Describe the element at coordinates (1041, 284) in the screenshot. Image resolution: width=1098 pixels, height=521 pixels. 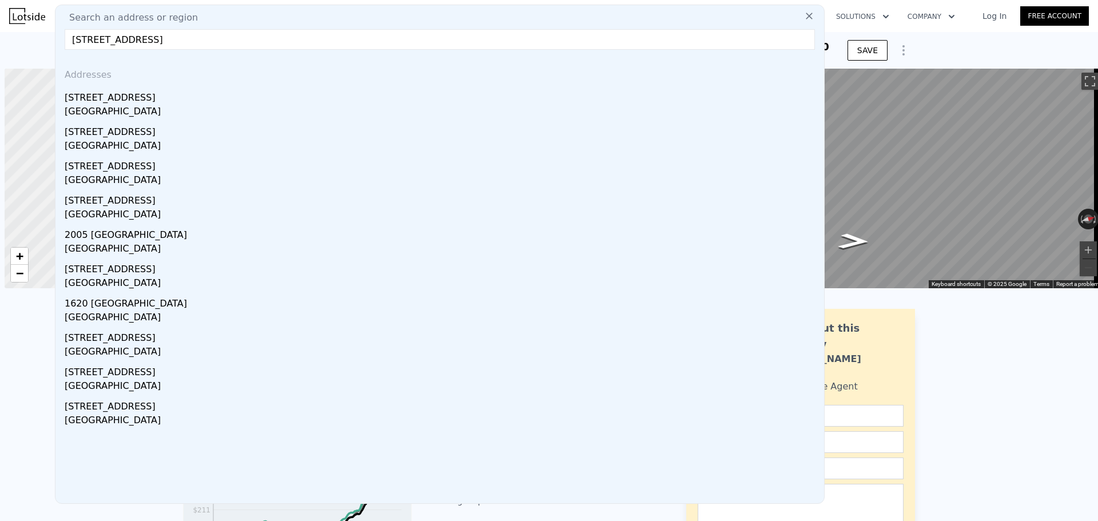
I see `a: Terms (opens in new tab)` at that location.